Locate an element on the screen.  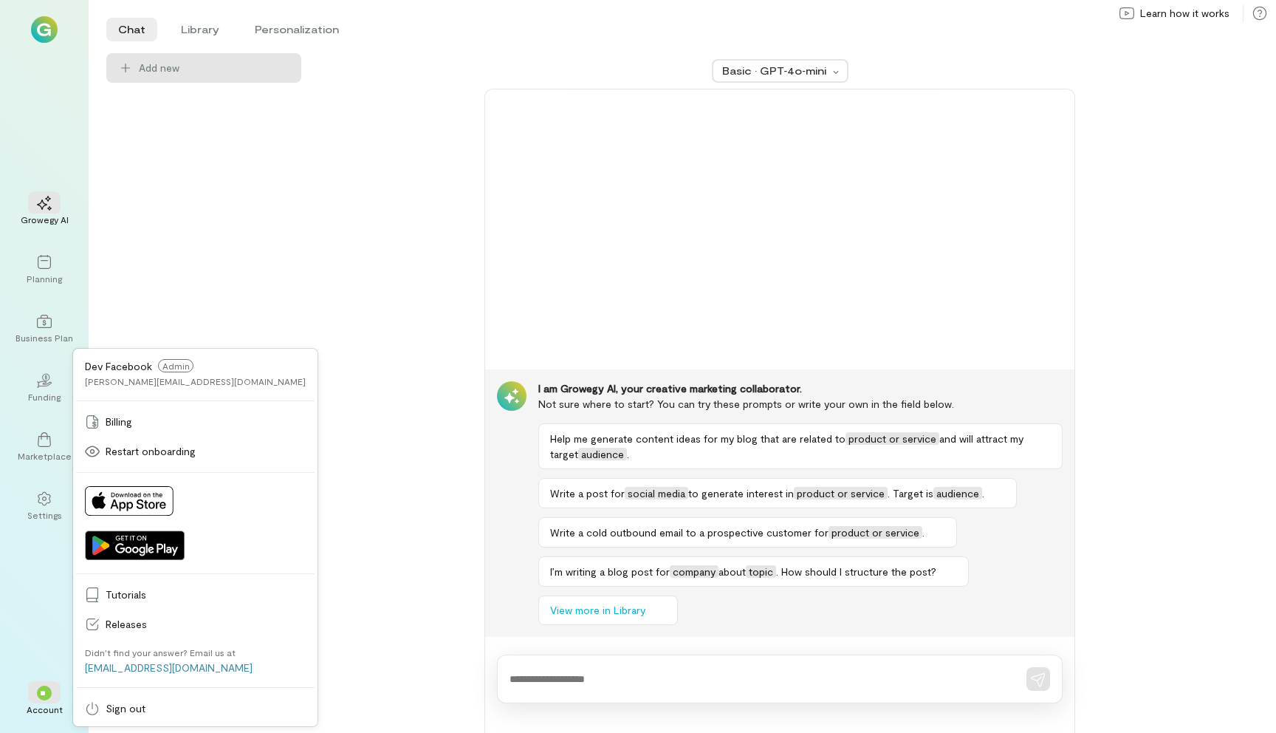
div: Growegy AI is located at coordinates (44, 219).